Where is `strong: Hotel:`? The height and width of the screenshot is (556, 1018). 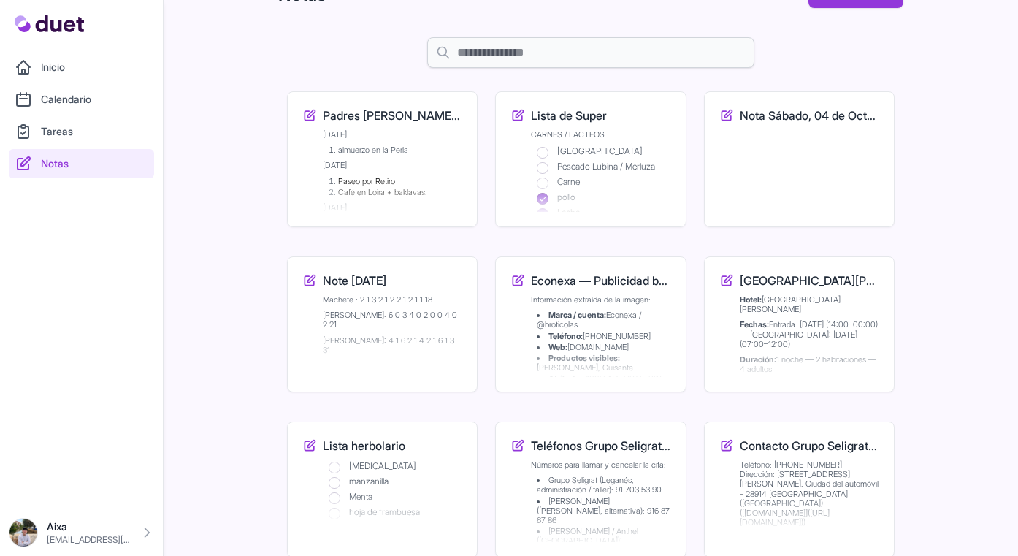 strong: Hotel: is located at coordinates (751, 299).